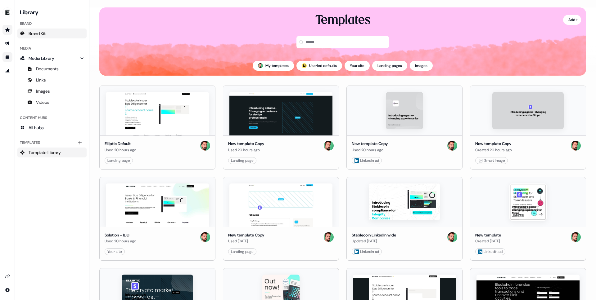 The height and width of the screenshot is (300, 596). Describe the element at coordinates (37, 33) in the screenshot. I see `span: Brand Kit` at that location.